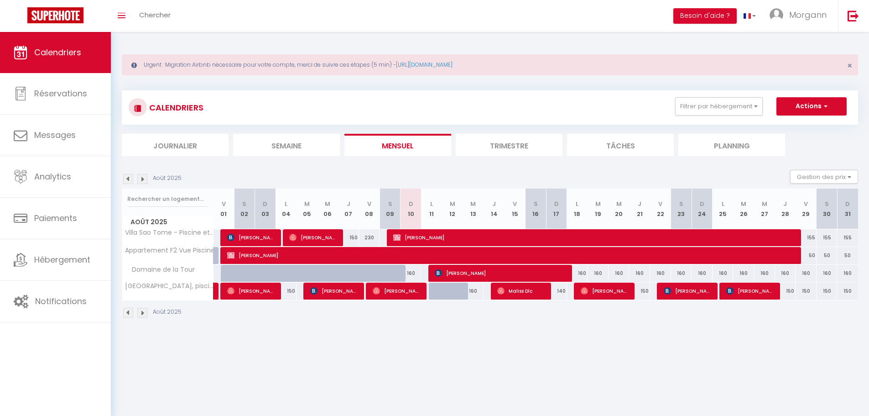  Describe the element at coordinates (853, 16) in the screenshot. I see `img: logout` at that location.